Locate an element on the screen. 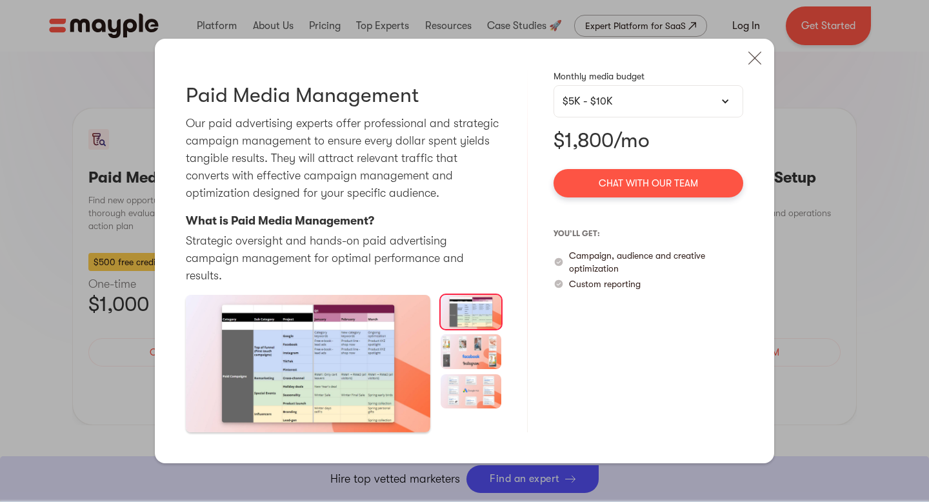 The height and width of the screenshot is (502, 929). p: Our paid advertising experts offer professional and strategic campaign management to ensure every... is located at coordinates (343, 158).